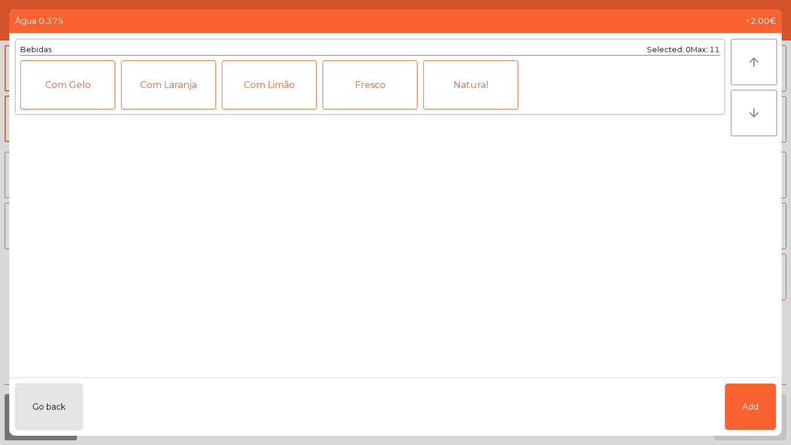  What do you see at coordinates (750, 407) in the screenshot?
I see `button: Add` at bounding box center [750, 407].